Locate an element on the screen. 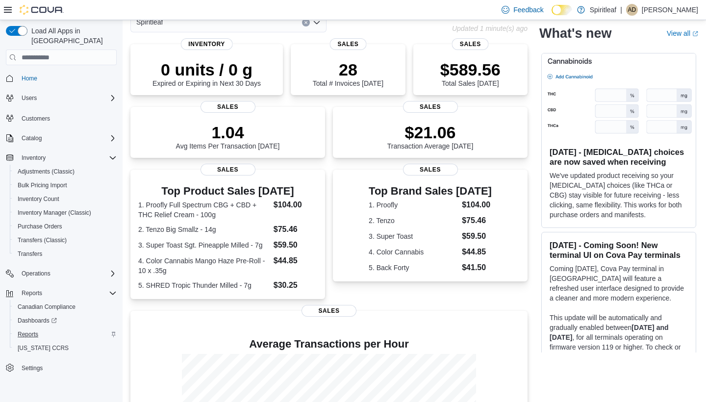 The image size is (706, 402). span: Operations is located at coordinates (67, 274).